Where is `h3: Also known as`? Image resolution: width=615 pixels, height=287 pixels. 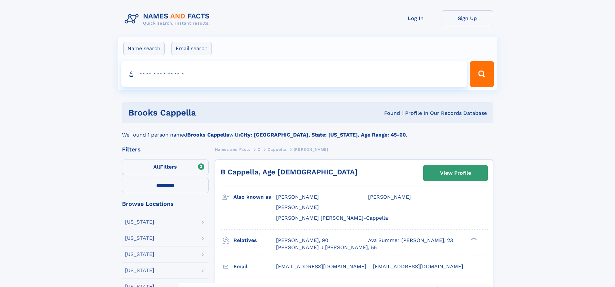 h3: Also known as is located at coordinates (255, 197).